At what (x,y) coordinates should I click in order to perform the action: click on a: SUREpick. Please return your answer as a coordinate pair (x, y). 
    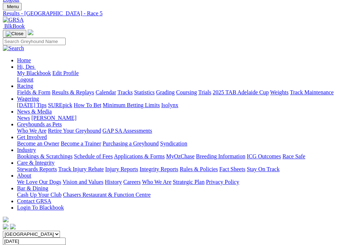
    Looking at the image, I should click on (60, 105).